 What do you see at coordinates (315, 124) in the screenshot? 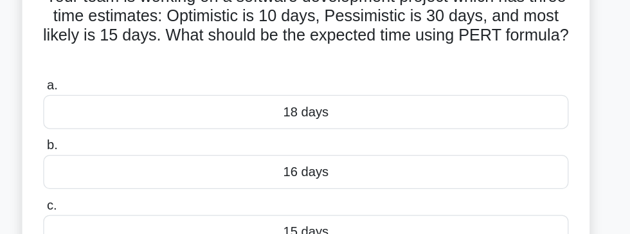
I see `div: 18 days` at bounding box center [315, 124].